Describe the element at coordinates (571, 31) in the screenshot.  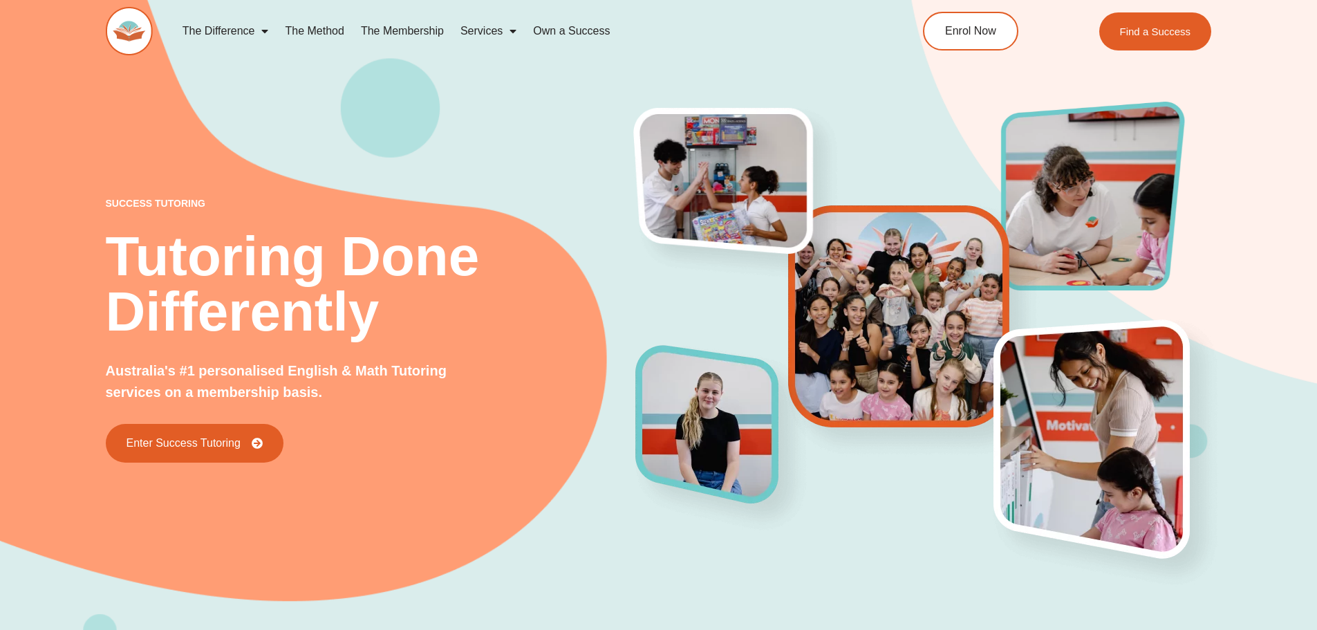
I see `a: Own a Success` at that location.